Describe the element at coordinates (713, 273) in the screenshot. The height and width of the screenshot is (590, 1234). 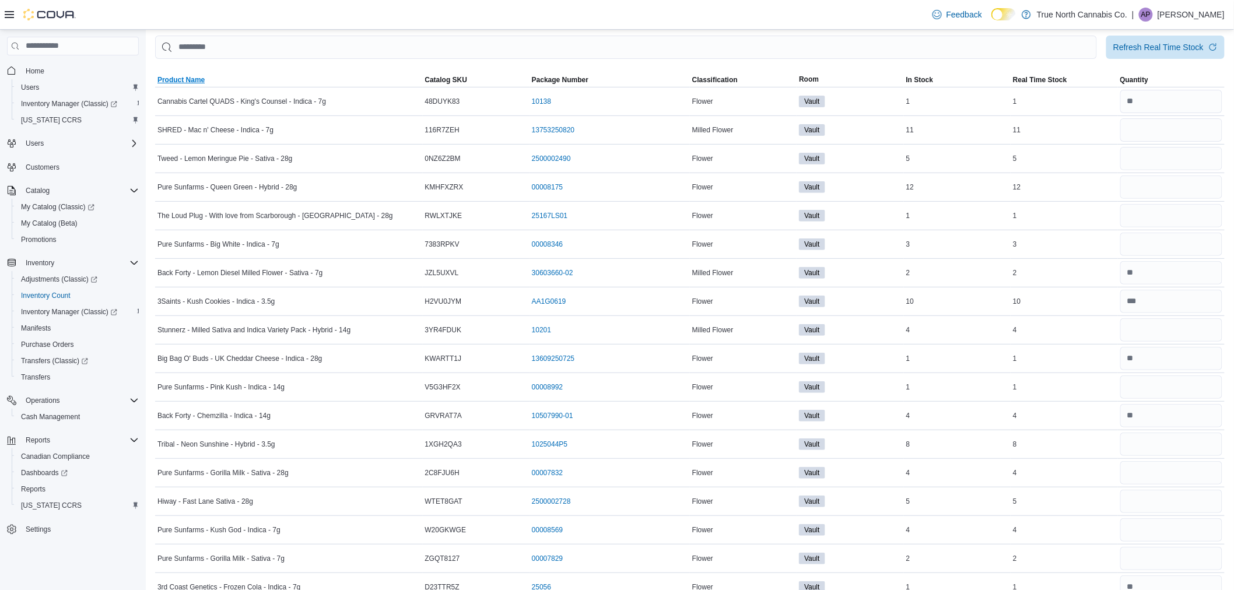
I see `span: Milled Flower` at that location.